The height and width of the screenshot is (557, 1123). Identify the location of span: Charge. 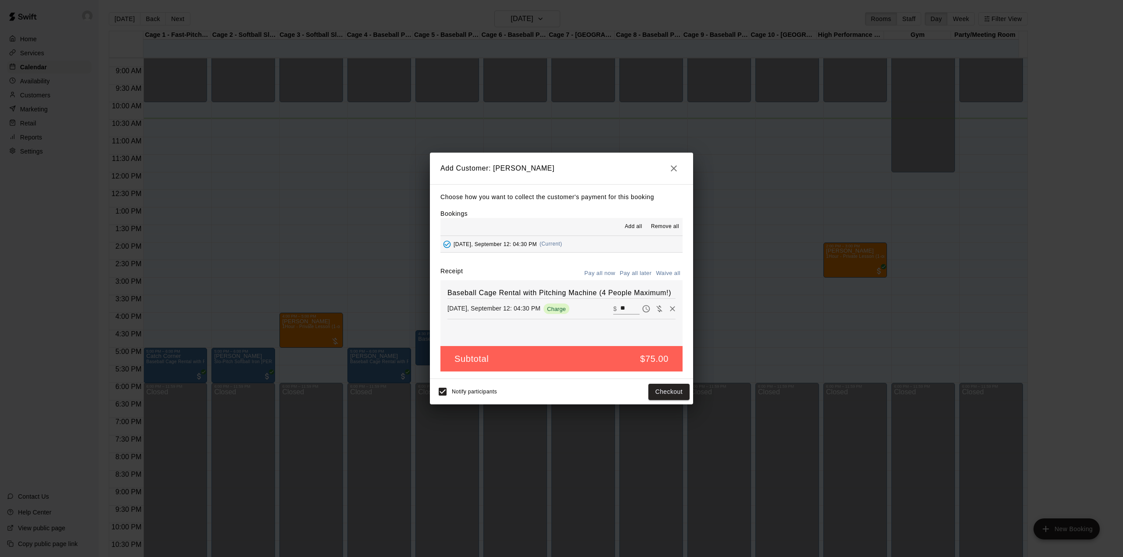
(556, 309).